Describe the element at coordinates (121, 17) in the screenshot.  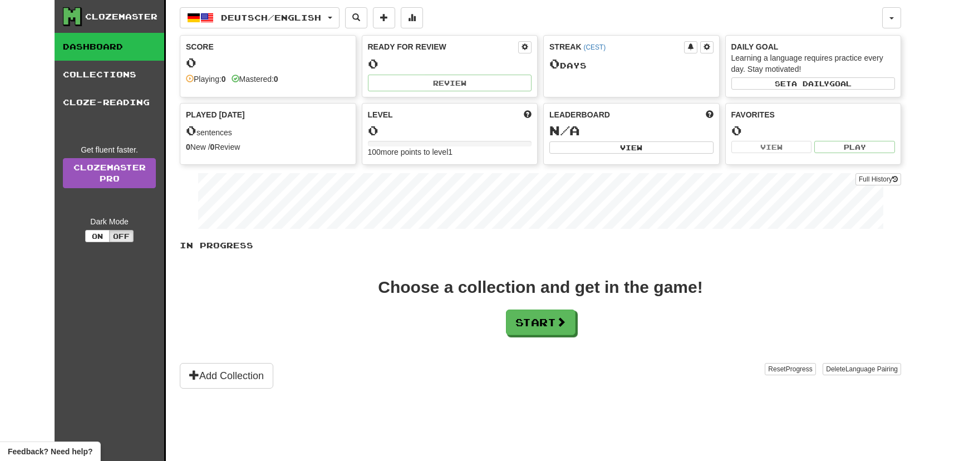
I see `div: Clozemaster` at that location.